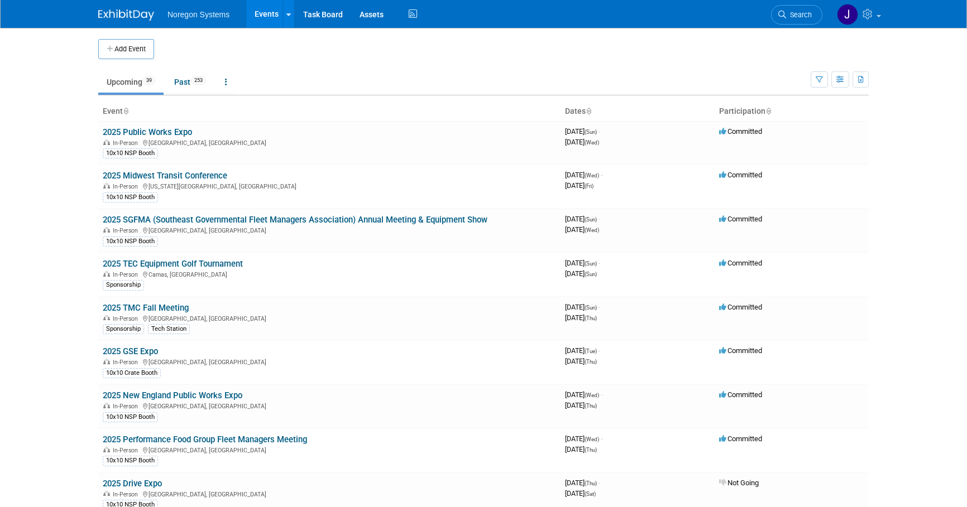 Image resolution: width=967 pixels, height=507 pixels. What do you see at coordinates (149, 80) in the screenshot?
I see `span: 39` at bounding box center [149, 80].